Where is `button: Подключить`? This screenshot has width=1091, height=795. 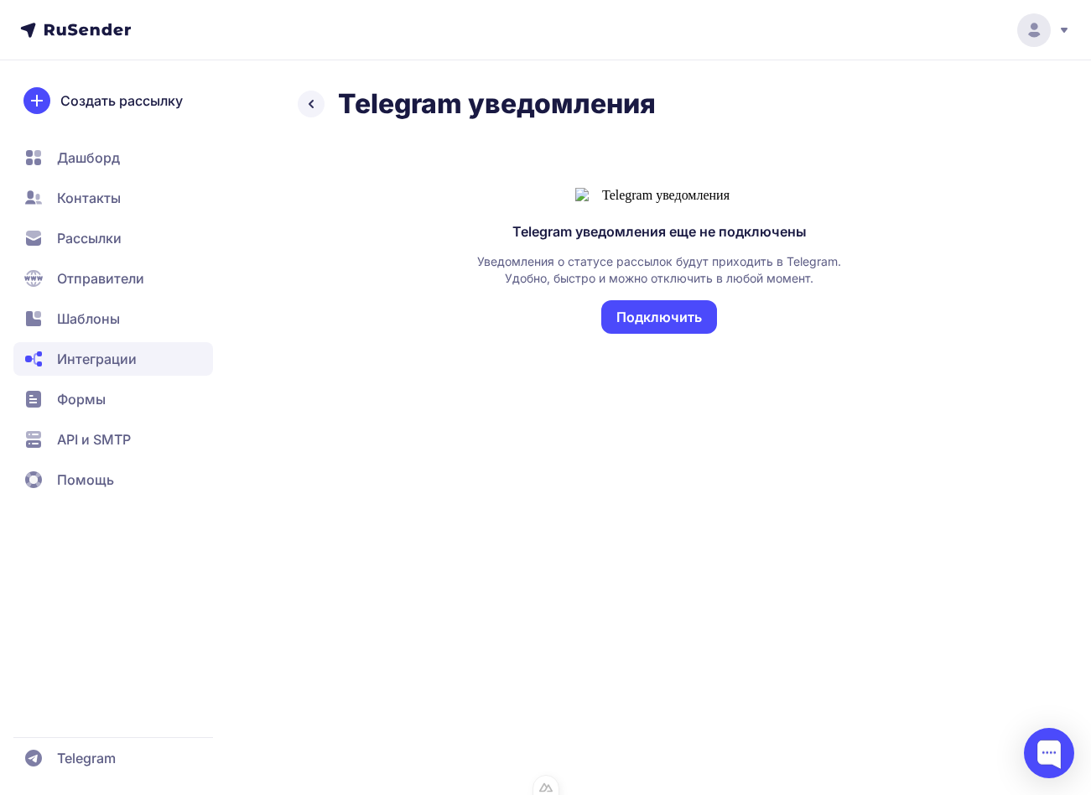 button: Подключить is located at coordinates (659, 317).